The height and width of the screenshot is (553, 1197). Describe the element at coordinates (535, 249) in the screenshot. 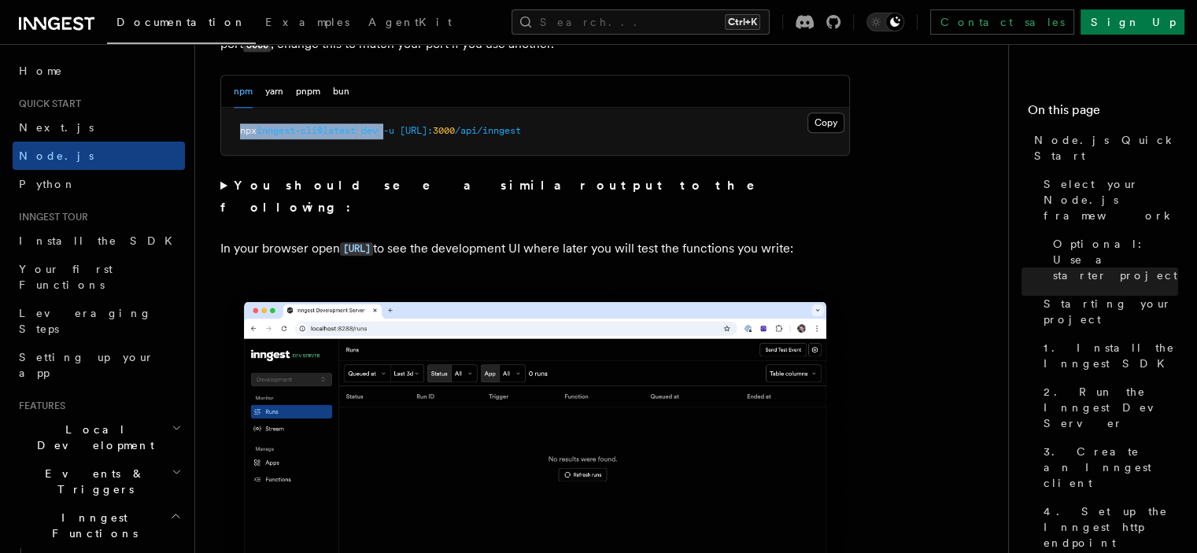

I see `p: In your browser open to see the development UI where later you will test the functions you write:` at that location.